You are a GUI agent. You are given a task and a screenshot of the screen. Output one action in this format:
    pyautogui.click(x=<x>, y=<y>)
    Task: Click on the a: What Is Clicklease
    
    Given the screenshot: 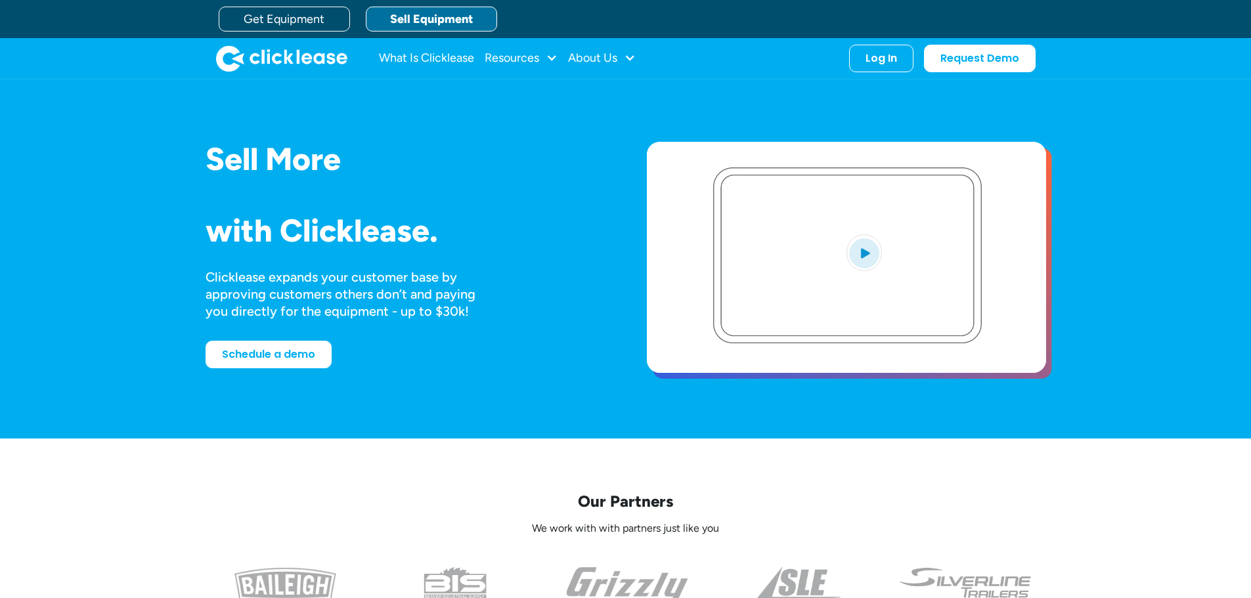 What is the action you would take?
    pyautogui.click(x=426, y=58)
    